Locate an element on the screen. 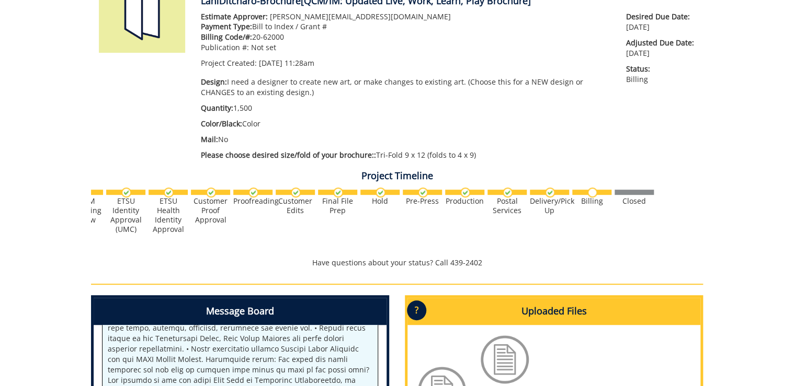  span: Desired Due Date: is located at coordinates (660, 17).